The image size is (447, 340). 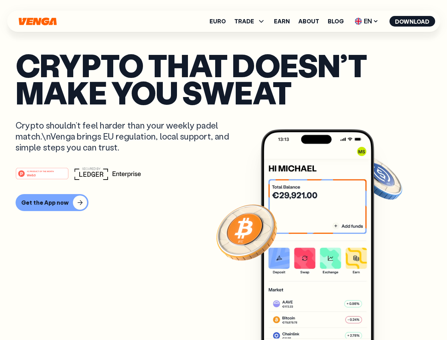 I want to click on tspan: #1 PRODUCT OF THE MONTH, so click(x=40, y=171).